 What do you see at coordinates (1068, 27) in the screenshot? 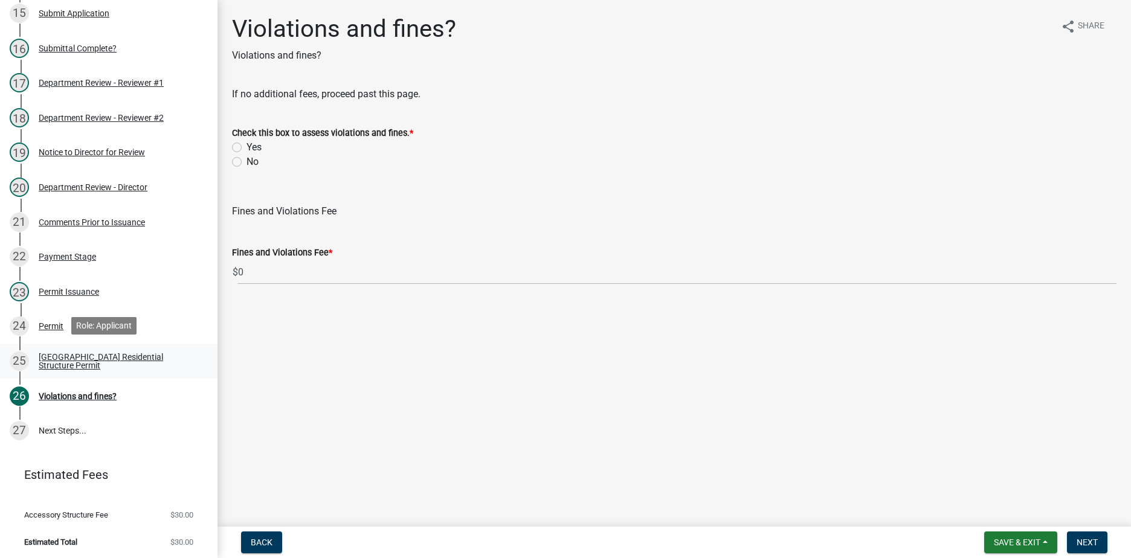
I see `i: share` at bounding box center [1068, 27].